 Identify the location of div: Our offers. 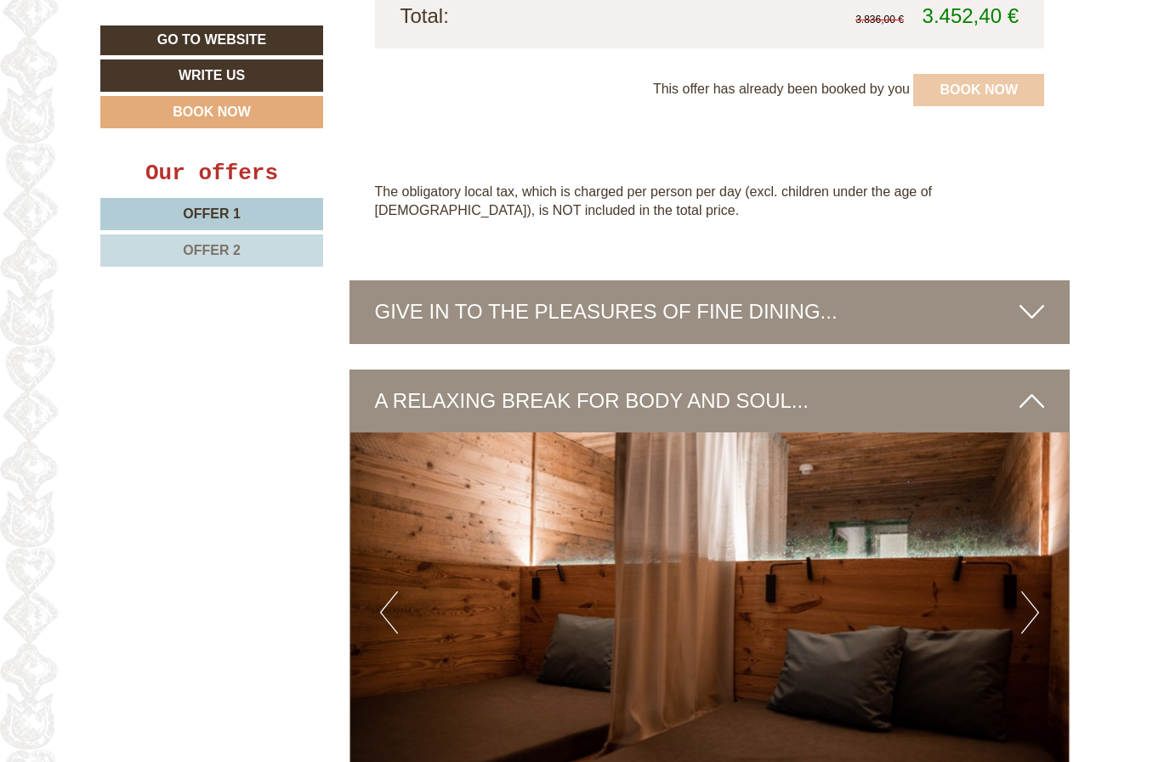
(212, 173).